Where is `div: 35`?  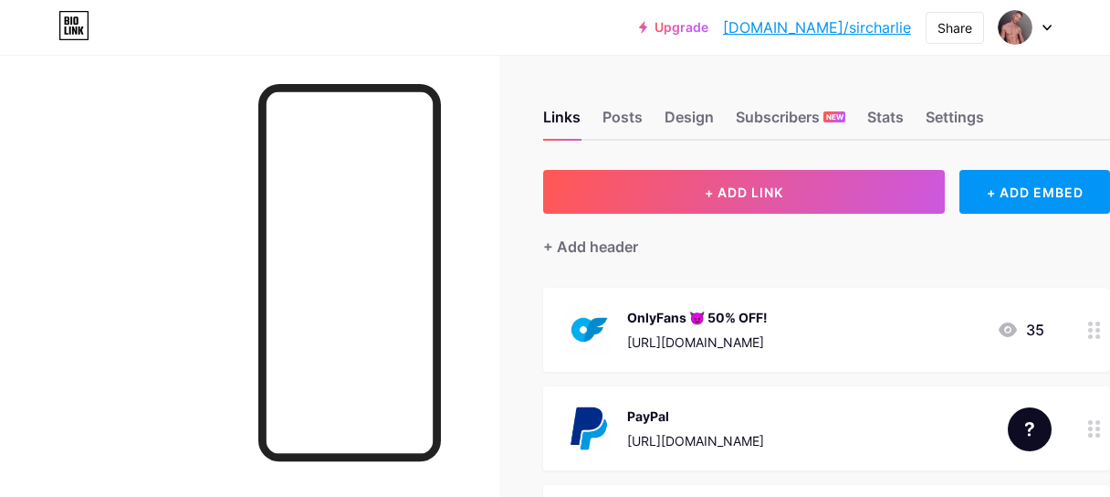
div: 35 is located at coordinates (1020, 329).